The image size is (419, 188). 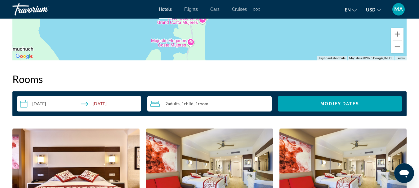 I want to click on a: Travorium, so click(x=43, y=9).